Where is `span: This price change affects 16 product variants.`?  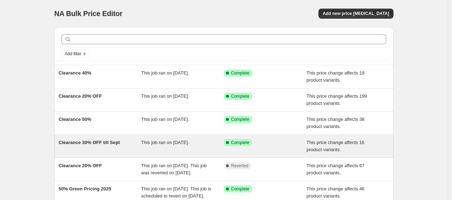
span: This price change affects 16 product variants. is located at coordinates (336, 146).